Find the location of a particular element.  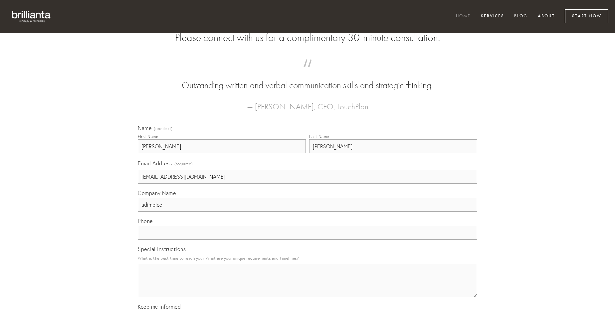

span: Keep me informed is located at coordinates (159, 306).